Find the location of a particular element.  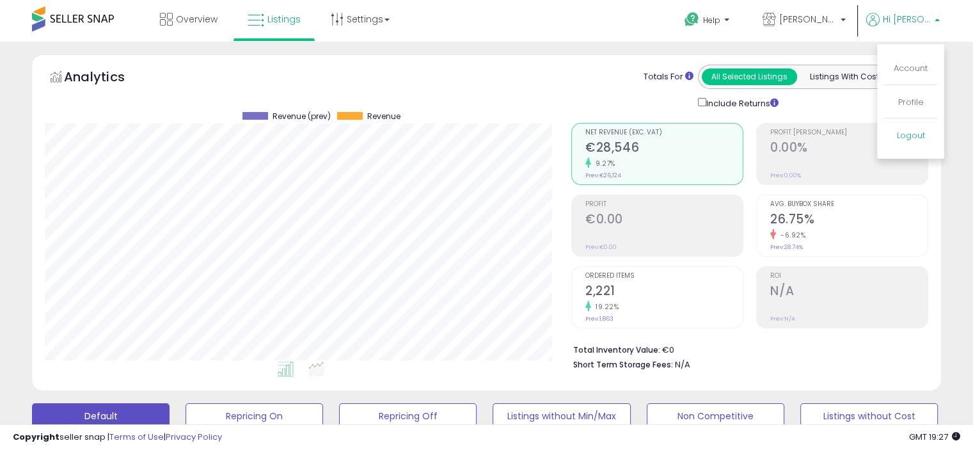

h2: 26.75% is located at coordinates (849, 220).